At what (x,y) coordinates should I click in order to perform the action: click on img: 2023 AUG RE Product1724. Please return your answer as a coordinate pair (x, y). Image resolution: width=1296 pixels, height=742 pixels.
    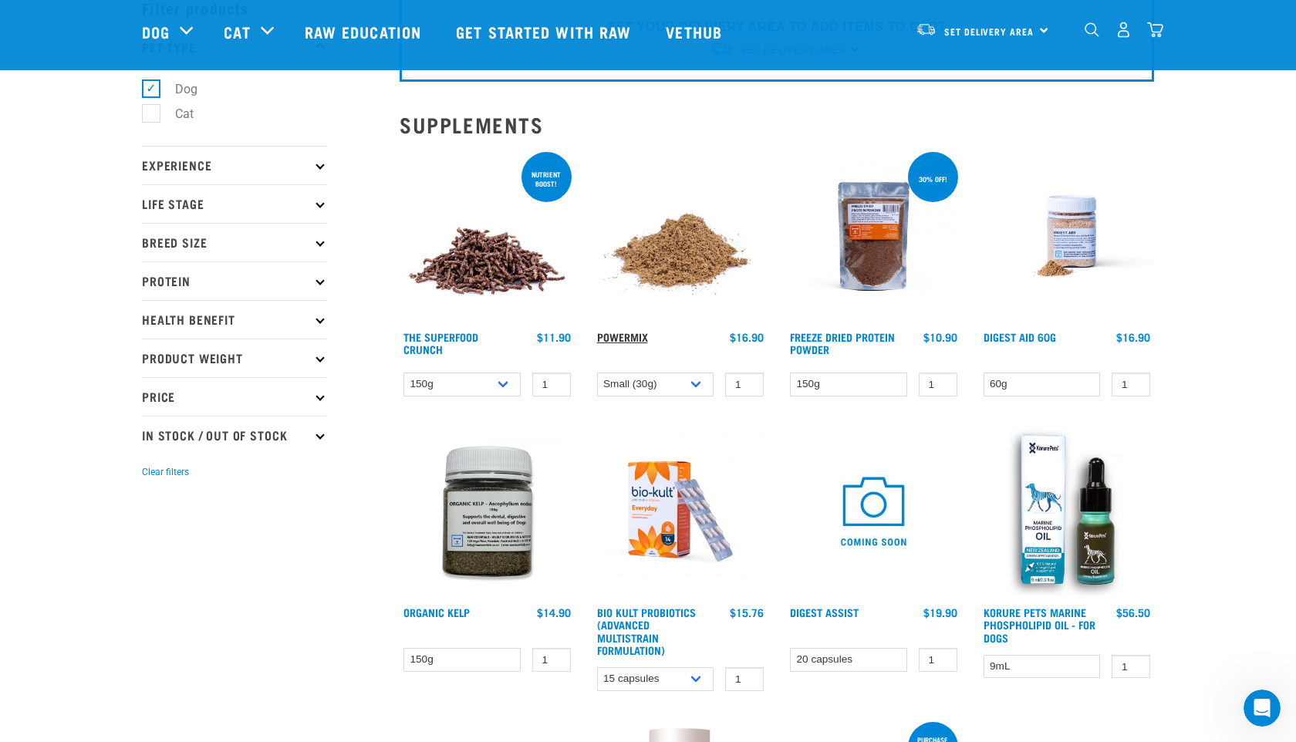
    Looking at the image, I should click on (681, 512).